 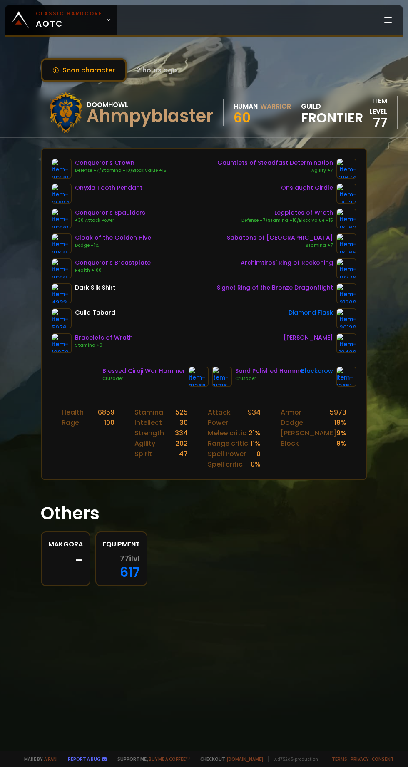 What do you see at coordinates (225, 464) in the screenshot?
I see `div: Spell critic` at bounding box center [225, 464].